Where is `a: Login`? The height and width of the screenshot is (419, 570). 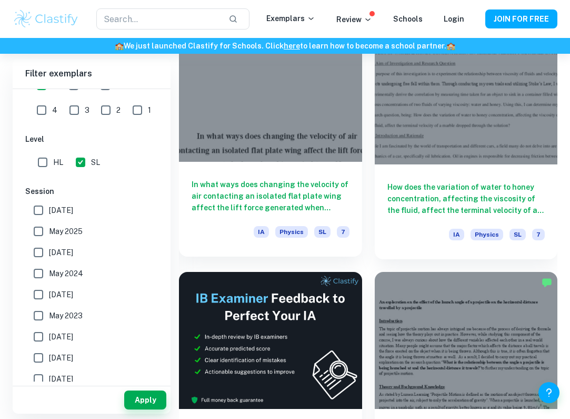
a: Login is located at coordinates (454, 19).